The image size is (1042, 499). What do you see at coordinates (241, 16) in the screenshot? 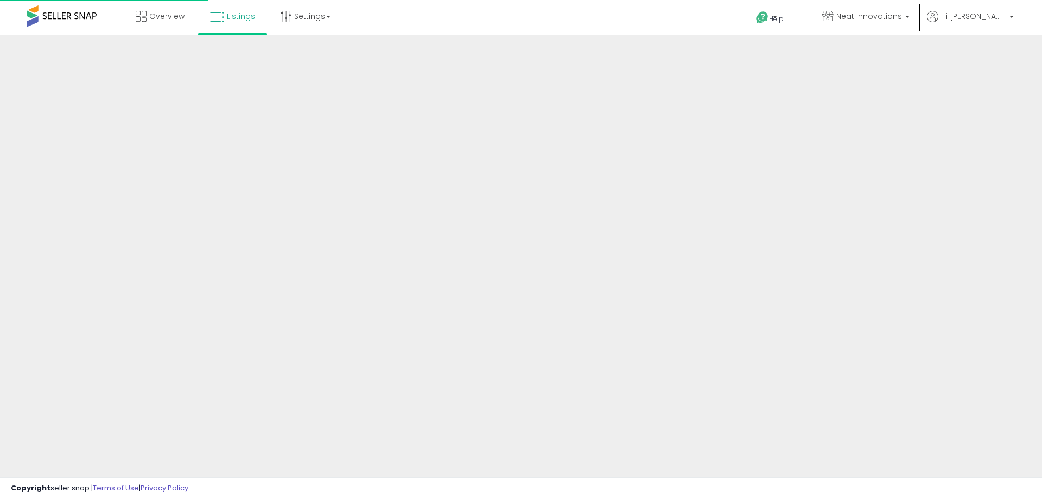
I see `span: Listings` at bounding box center [241, 16].